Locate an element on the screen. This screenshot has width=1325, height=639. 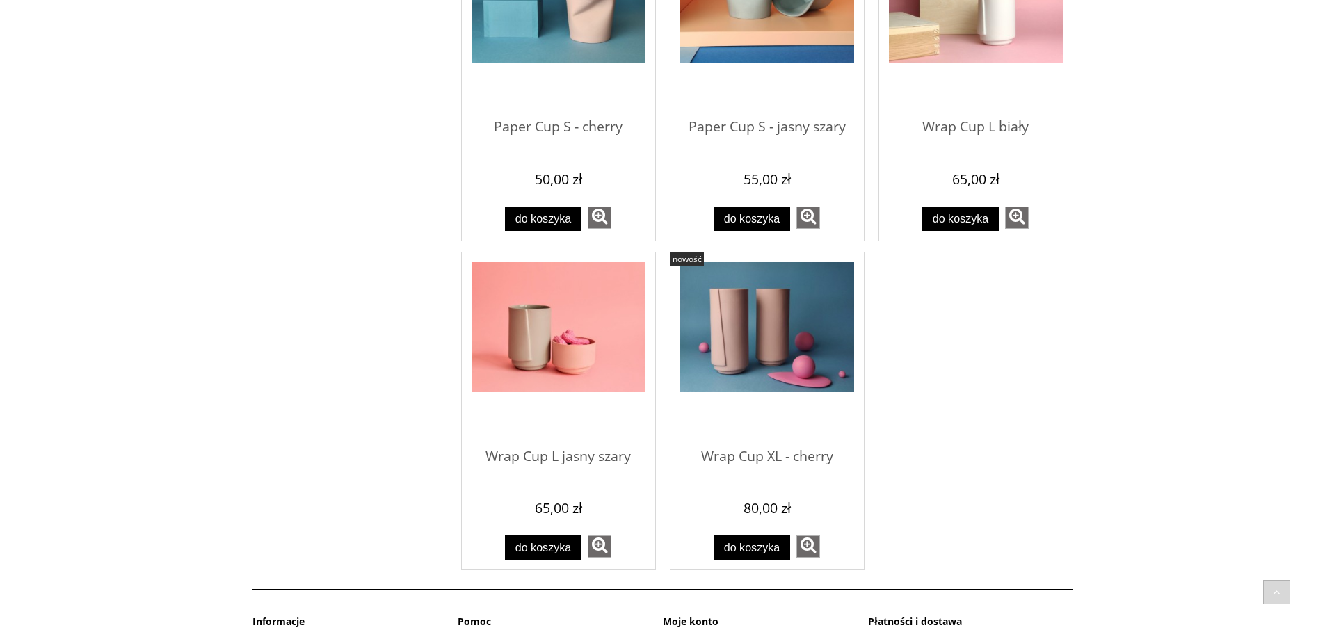
em: 50,00 zł is located at coordinates (558, 179).